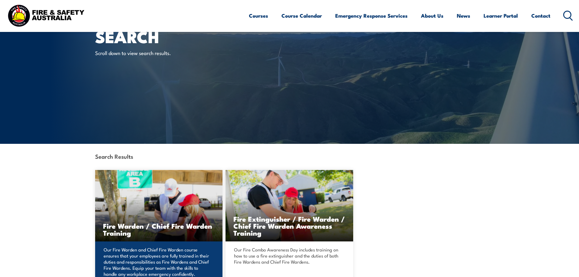 This screenshot has height=277, width=579. Describe the element at coordinates (463, 15) in the screenshot. I see `a: News` at that location.